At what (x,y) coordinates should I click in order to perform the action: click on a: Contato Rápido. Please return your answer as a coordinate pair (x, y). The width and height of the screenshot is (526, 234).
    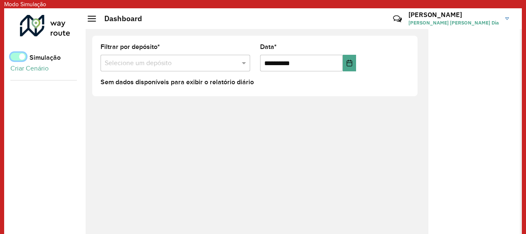
    Looking at the image, I should click on (397, 19).